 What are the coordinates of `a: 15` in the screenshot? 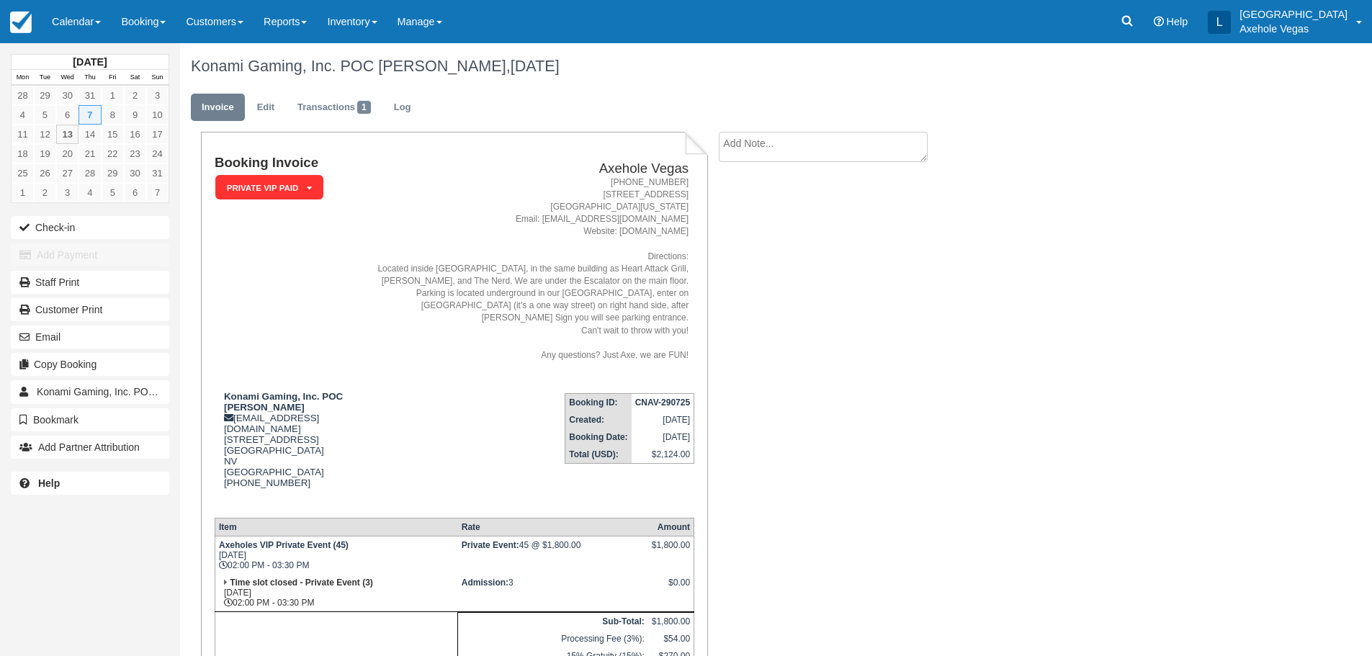 It's located at (112, 134).